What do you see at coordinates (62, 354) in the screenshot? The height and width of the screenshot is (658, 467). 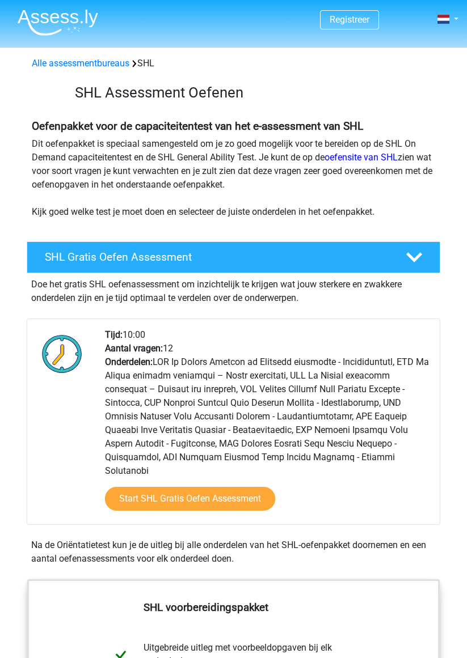 I see `img: Klok` at bounding box center [62, 354].